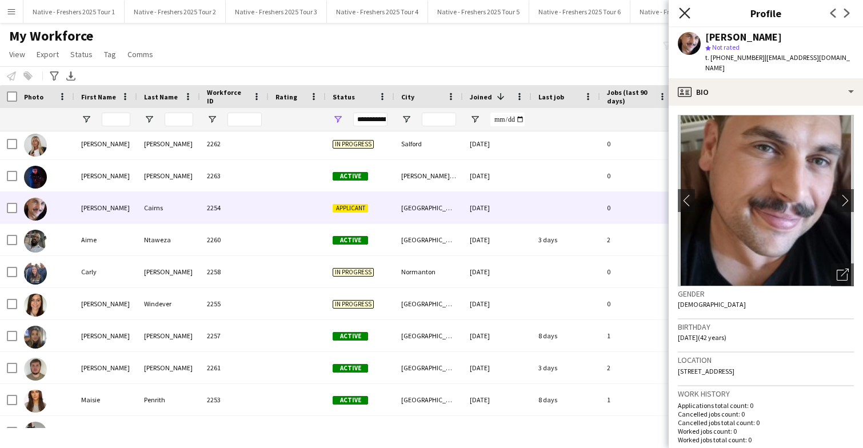 Image resolution: width=863 pixels, height=448 pixels. I want to click on p: Worked jobs total count: 0, so click(766, 440).